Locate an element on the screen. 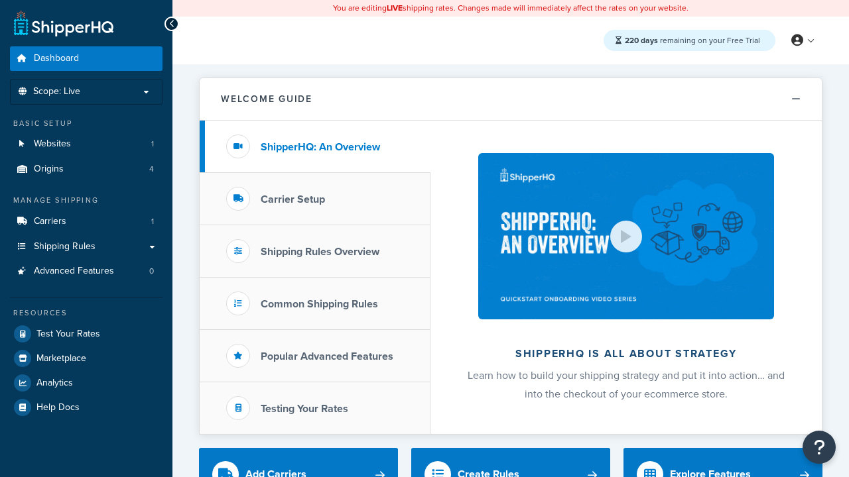 This screenshot has height=477, width=849. a: Carriers1 is located at coordinates (86, 221).